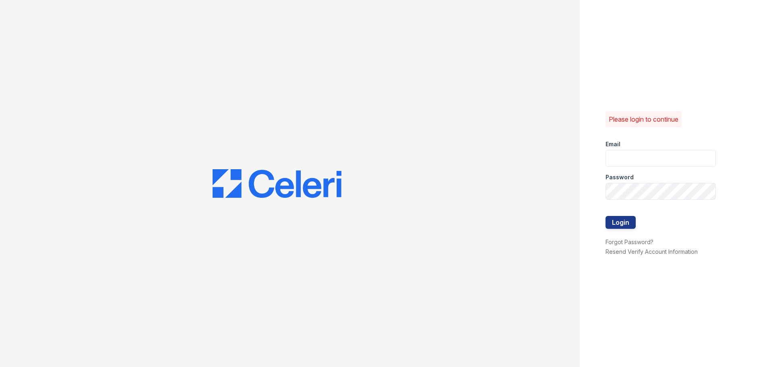  Describe the element at coordinates (620, 177) in the screenshot. I see `label: Password` at that location.